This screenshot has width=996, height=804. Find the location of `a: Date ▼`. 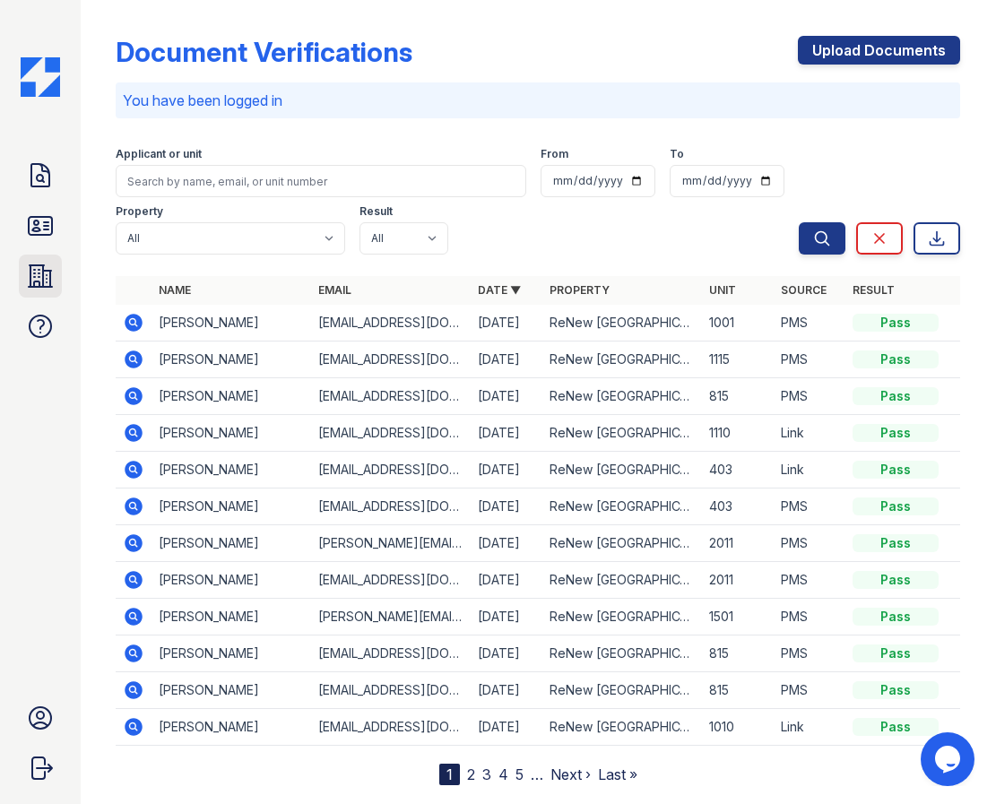

a: Date ▼ is located at coordinates (499, 289).